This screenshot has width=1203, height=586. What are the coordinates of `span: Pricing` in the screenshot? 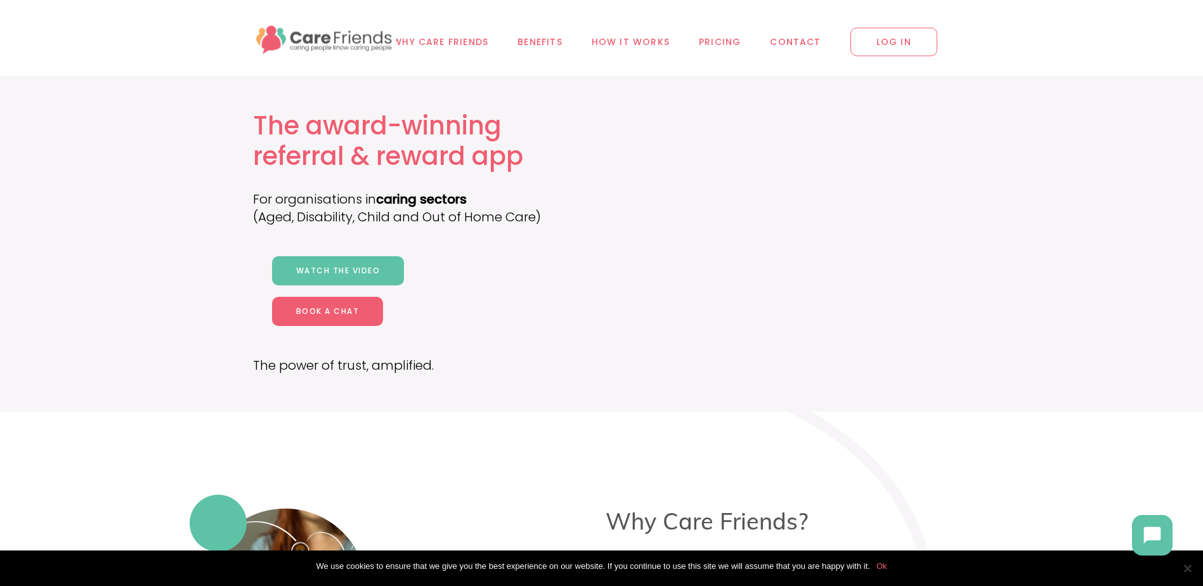 It's located at (720, 42).